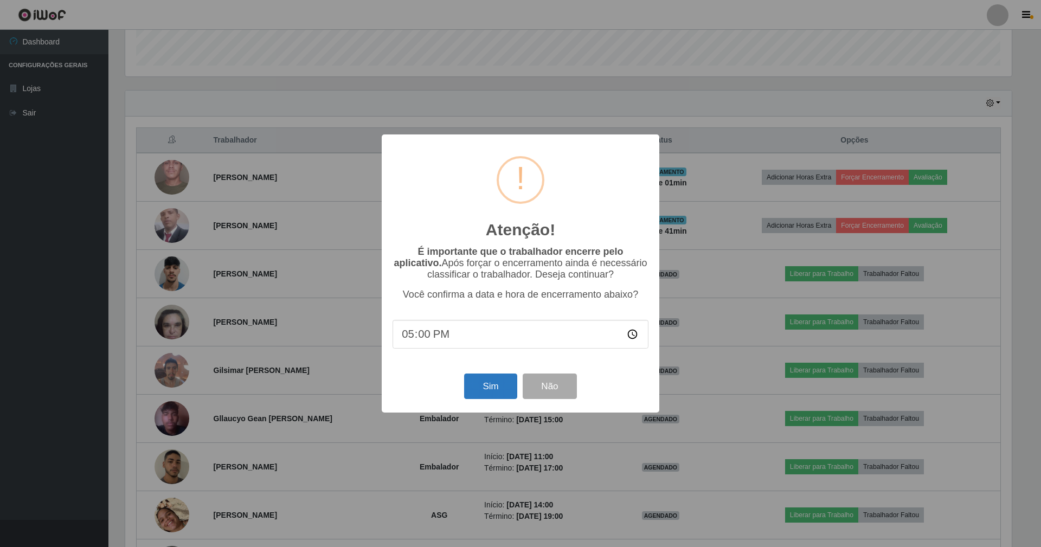 This screenshot has width=1041, height=547. Describe the element at coordinates (549, 386) in the screenshot. I see `button: Não` at that location.